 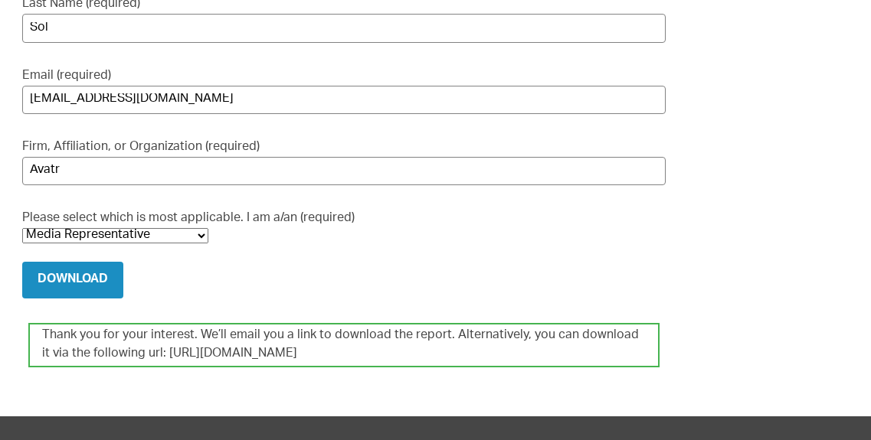 I want to click on input: Email (required), so click(x=344, y=100).